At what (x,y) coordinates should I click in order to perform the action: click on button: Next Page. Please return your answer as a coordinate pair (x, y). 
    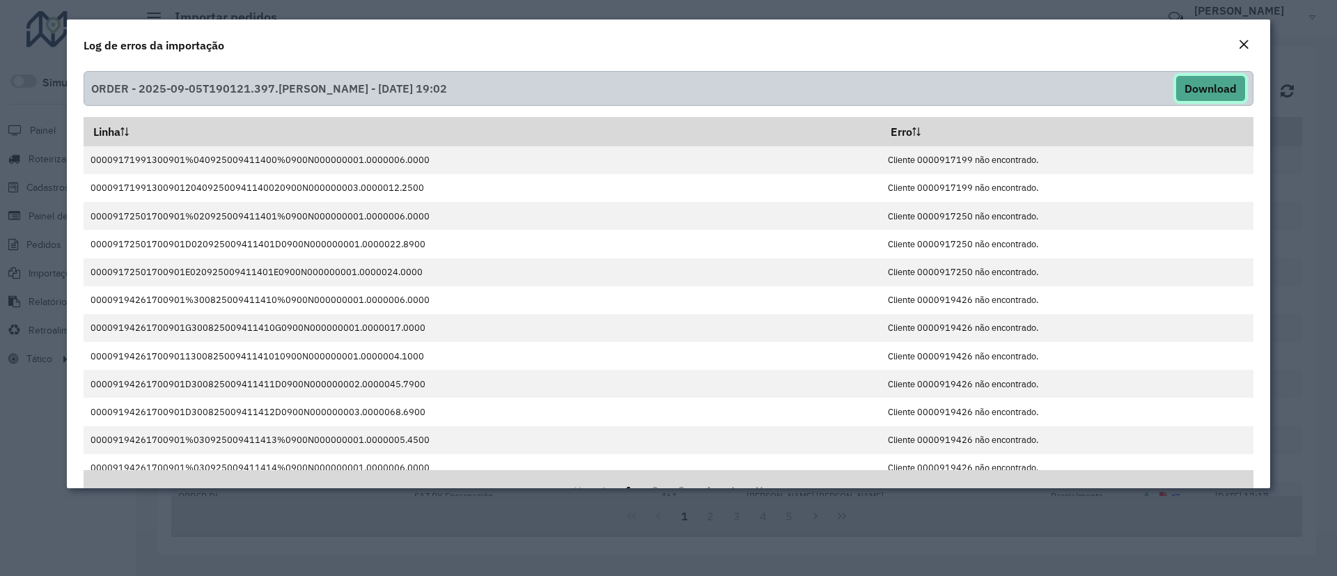
    Looking at the image, I should click on (734, 490).